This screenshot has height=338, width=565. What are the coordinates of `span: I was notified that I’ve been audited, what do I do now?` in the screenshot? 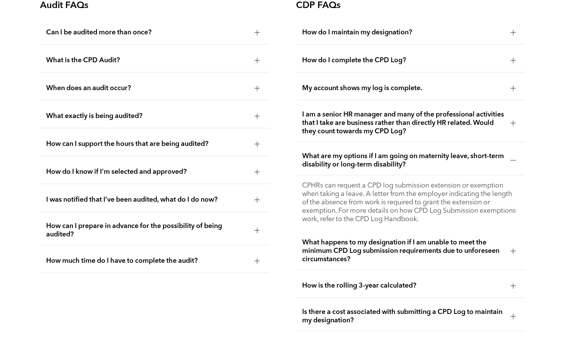 It's located at (147, 200).